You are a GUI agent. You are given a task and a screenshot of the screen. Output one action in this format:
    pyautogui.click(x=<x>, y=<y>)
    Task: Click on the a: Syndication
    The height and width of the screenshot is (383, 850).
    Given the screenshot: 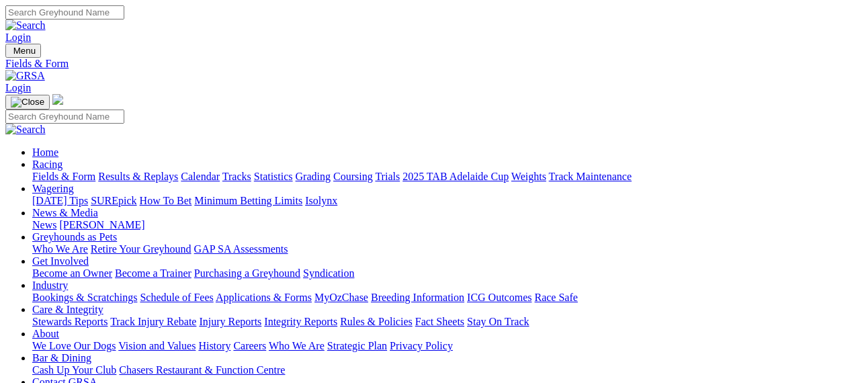 What is the action you would take?
    pyautogui.click(x=328, y=273)
    